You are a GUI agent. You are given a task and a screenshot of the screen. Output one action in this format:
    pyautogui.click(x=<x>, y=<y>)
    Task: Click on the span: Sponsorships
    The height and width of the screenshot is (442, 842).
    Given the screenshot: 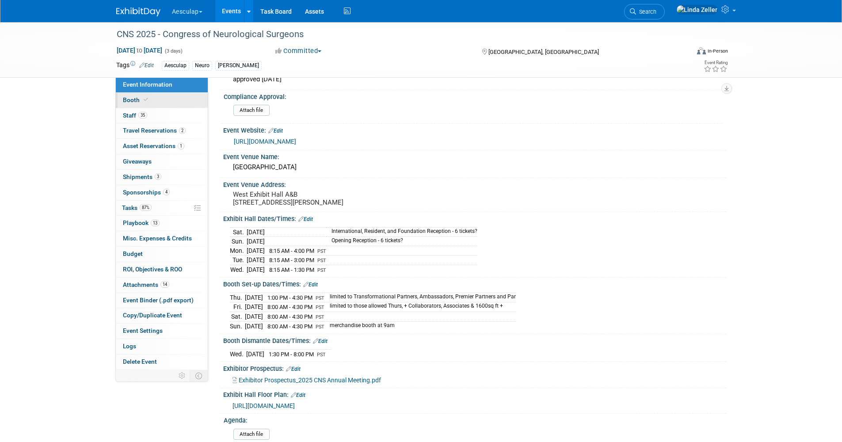 What is the action you would take?
    pyautogui.click(x=146, y=192)
    